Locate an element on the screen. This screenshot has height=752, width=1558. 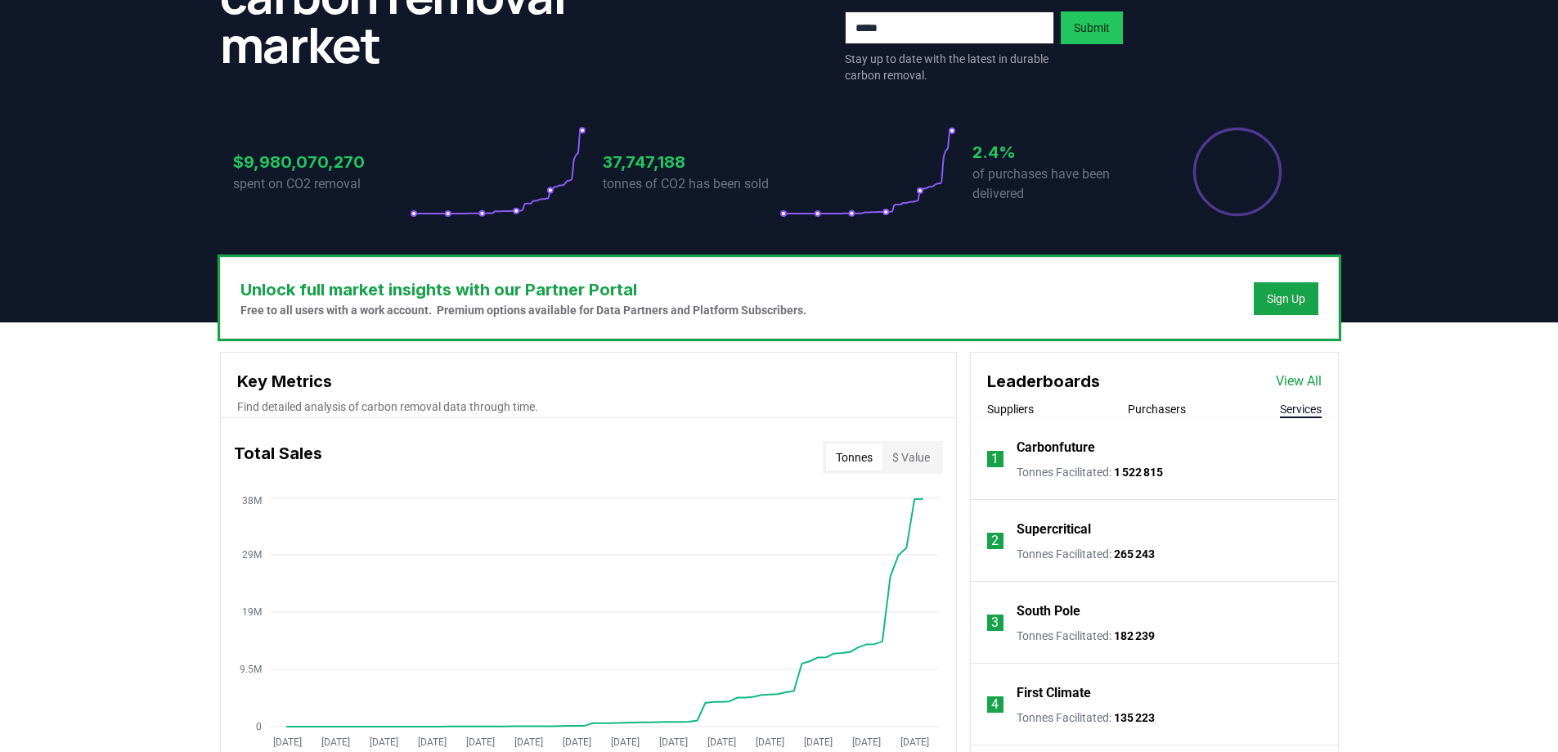
tspan: 38M is located at coordinates (252, 500).